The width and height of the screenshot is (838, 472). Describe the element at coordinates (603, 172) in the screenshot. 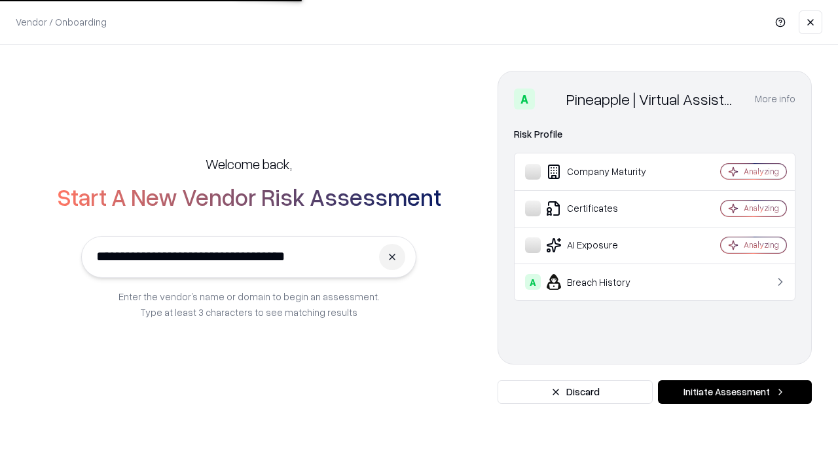

I see `div: Company Maturity` at that location.